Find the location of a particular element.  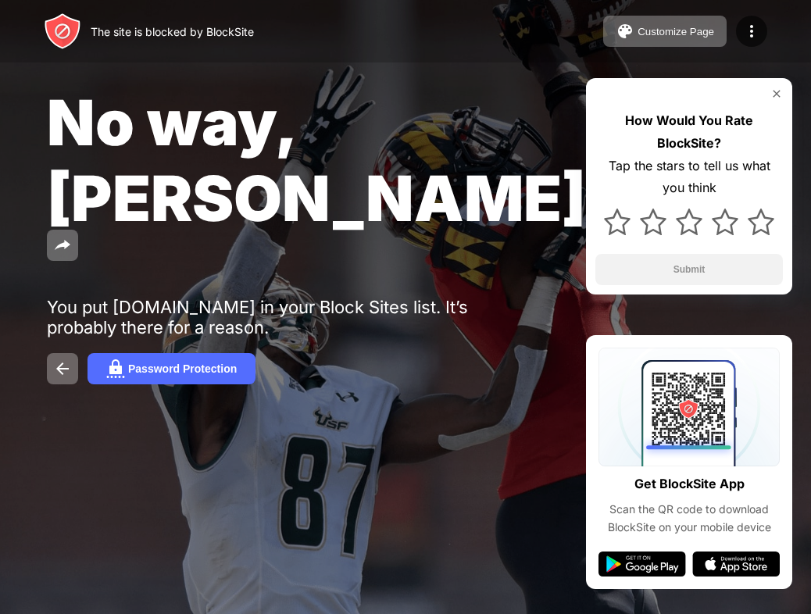

div: Tap the stars to tell us what you think is located at coordinates (689, 177).